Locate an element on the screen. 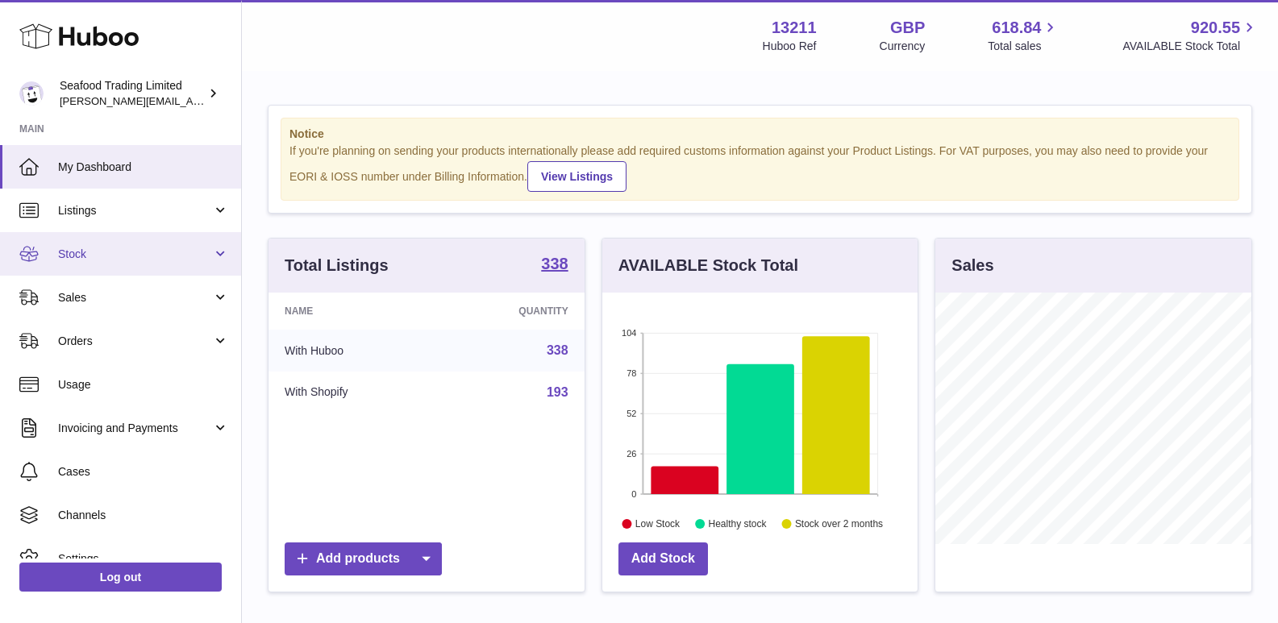  text: 104 is located at coordinates (629, 333).